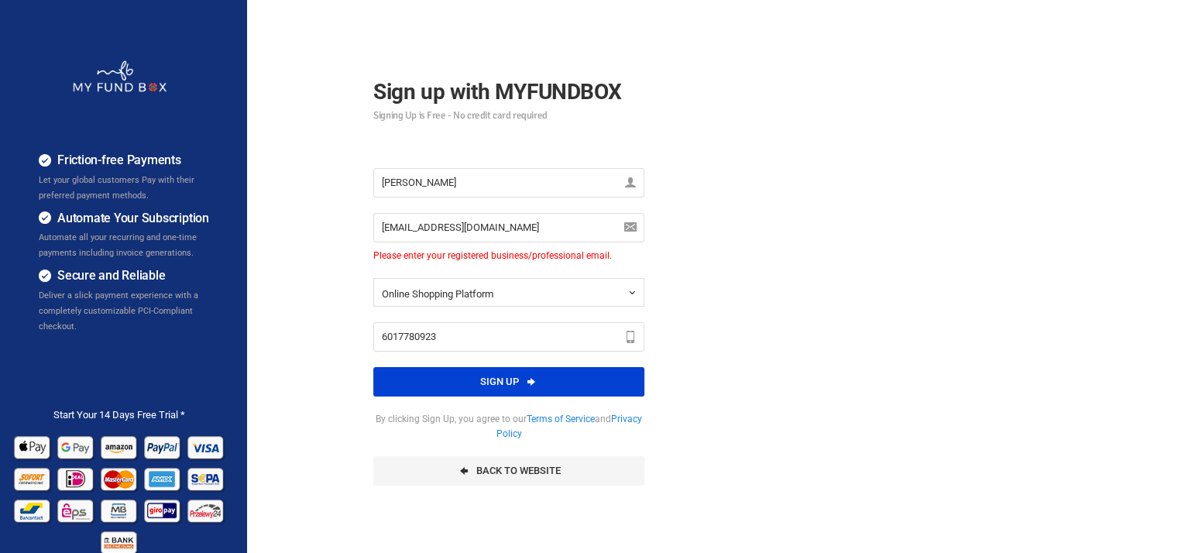 Image resolution: width=1178 pixels, height=553 pixels. I want to click on input: Phone *, so click(509, 337).